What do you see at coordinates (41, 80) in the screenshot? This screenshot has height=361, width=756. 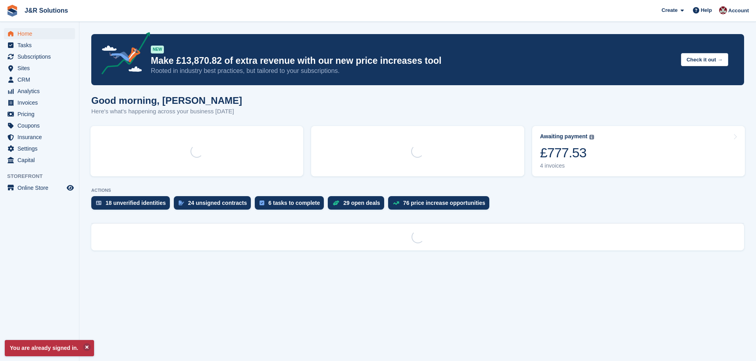 I see `span: CRM` at bounding box center [41, 80].